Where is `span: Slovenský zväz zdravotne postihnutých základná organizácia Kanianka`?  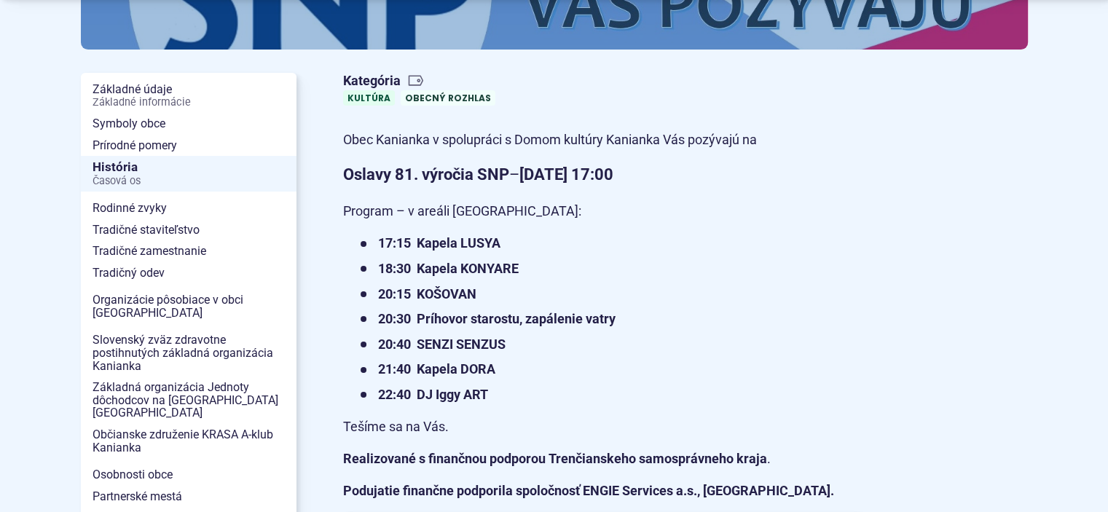
span: Slovenský zväz zdravotne postihnutých základná organizácia Kanianka is located at coordinates (189, 353).